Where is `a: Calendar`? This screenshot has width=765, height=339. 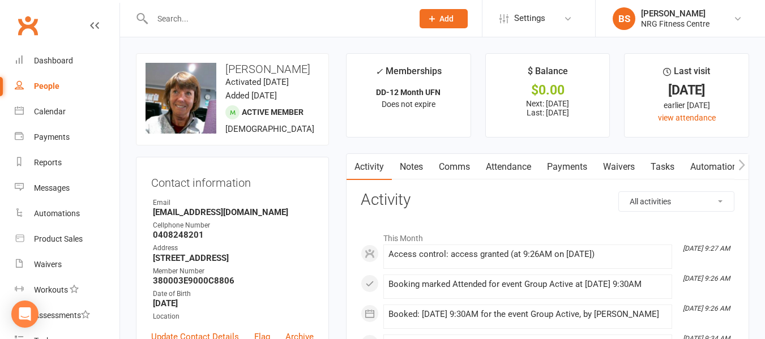 a: Calendar is located at coordinates (67, 112).